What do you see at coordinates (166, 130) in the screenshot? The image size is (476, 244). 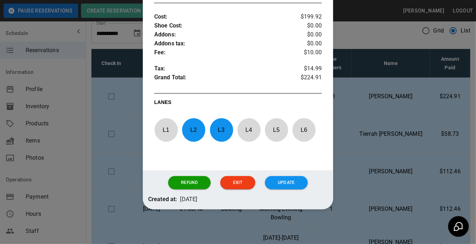 I see `p: L 1` at bounding box center [166, 130].